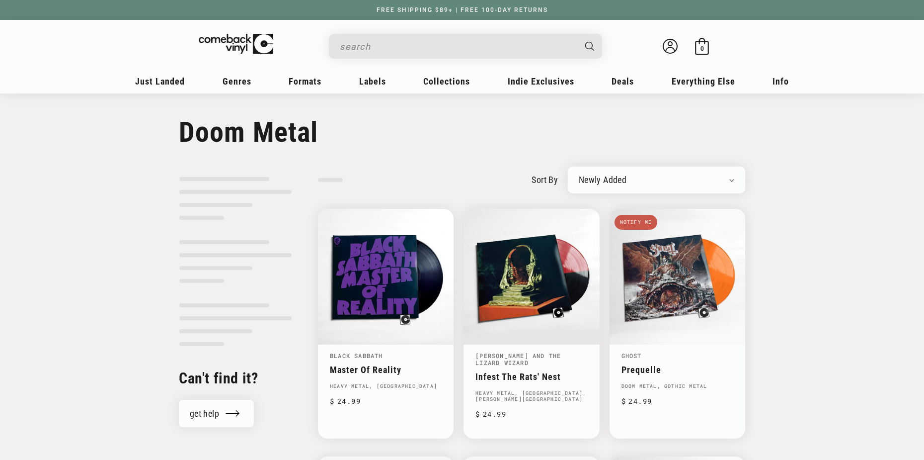 The height and width of the screenshot is (460, 924). What do you see at coordinates (237, 81) in the screenshot?
I see `span: Genres` at bounding box center [237, 81].